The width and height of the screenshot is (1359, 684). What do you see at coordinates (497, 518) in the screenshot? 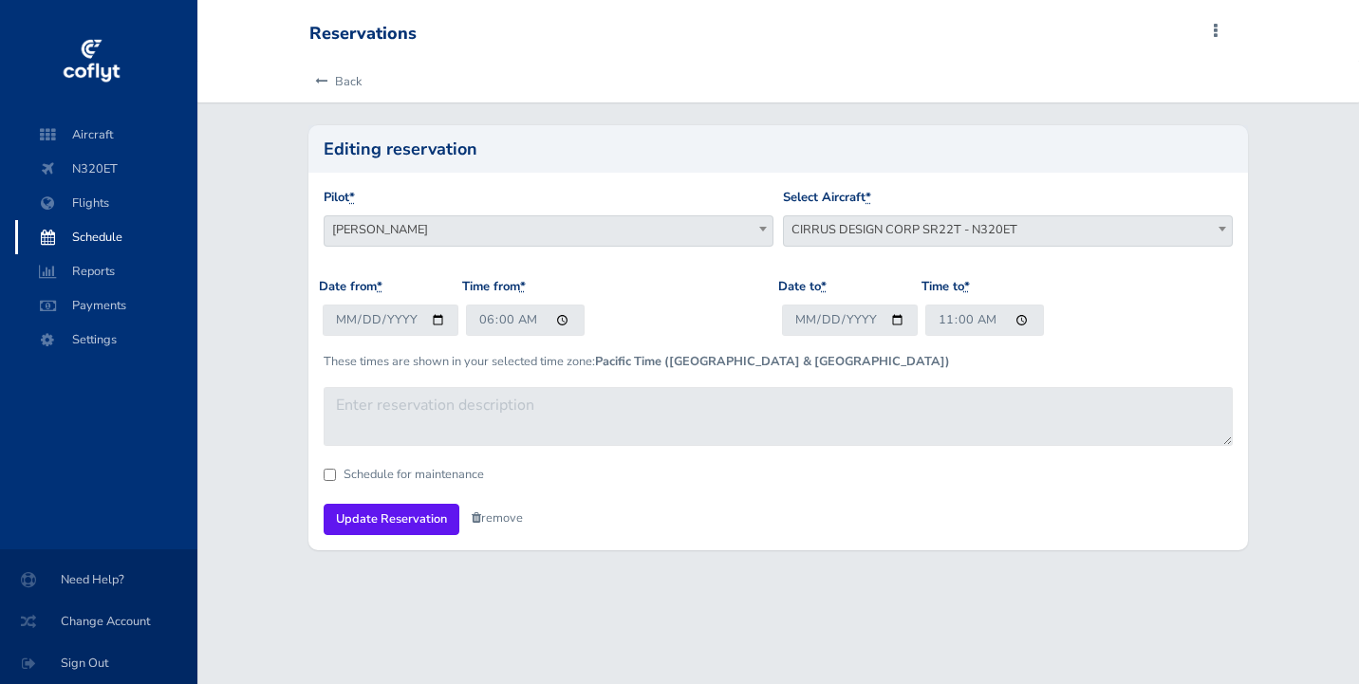
I see `a: remove` at bounding box center [497, 518].